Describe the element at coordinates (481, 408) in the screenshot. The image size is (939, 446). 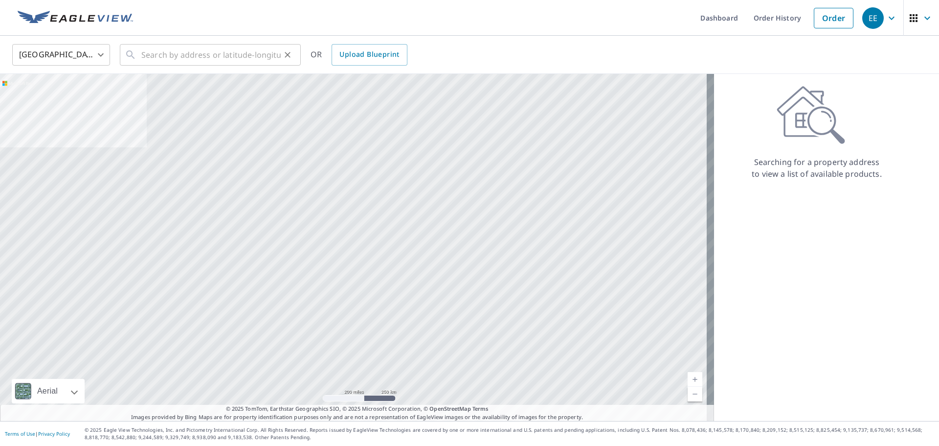
I see `a: Terms` at that location.